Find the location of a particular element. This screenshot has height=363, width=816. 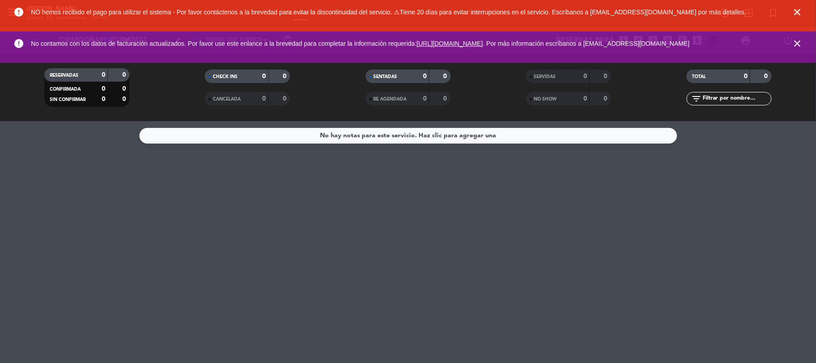

span: RESERVADAS is located at coordinates (64, 75).